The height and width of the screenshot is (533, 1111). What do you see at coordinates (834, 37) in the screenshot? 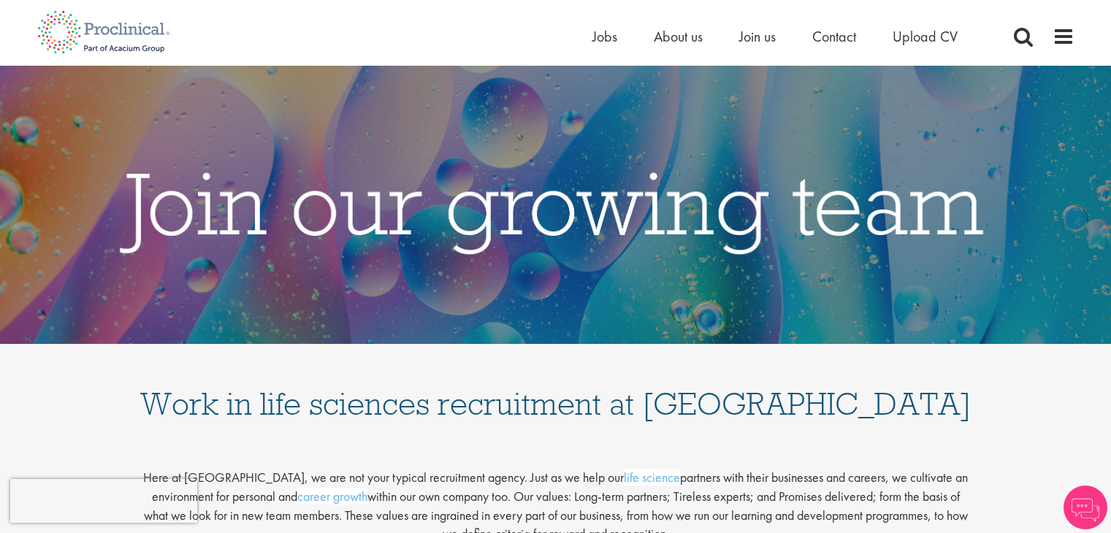
I see `span: Contact` at bounding box center [834, 37].